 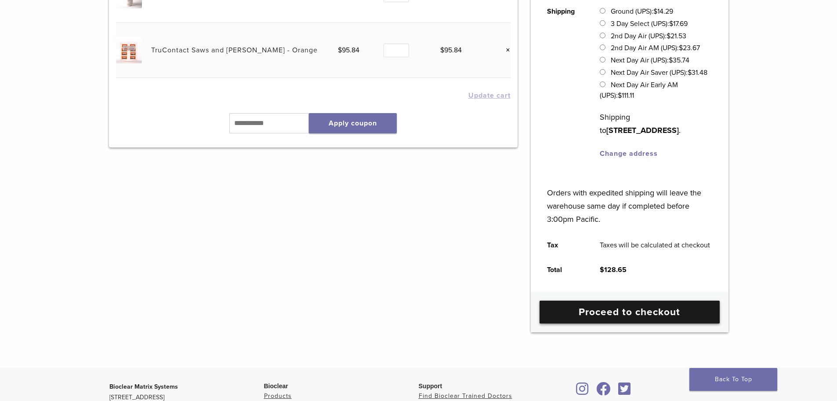 What do you see at coordinates (129, 50) in the screenshot?
I see `img: TruContact Saws and Sanders - Orange` at bounding box center [129, 50].